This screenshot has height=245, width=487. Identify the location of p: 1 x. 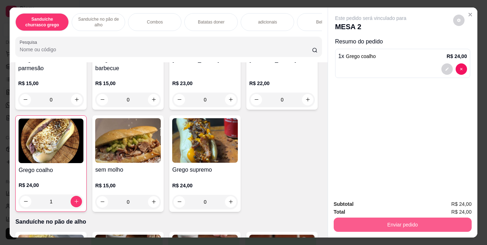
(357, 56).